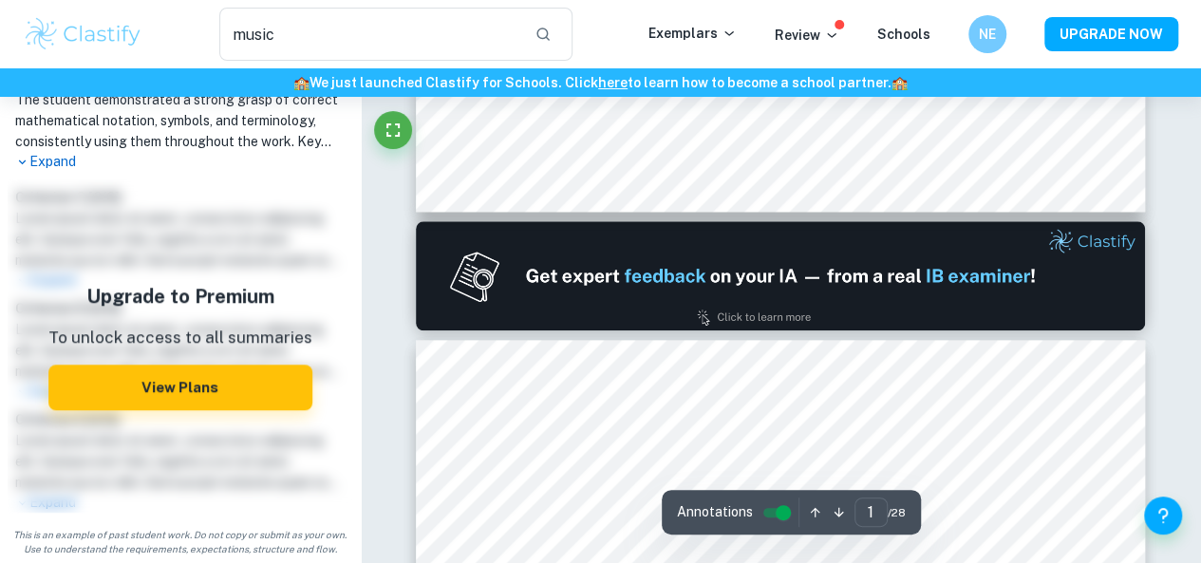 This screenshot has width=1201, height=563. I want to click on a: Clastify logo, so click(83, 34).